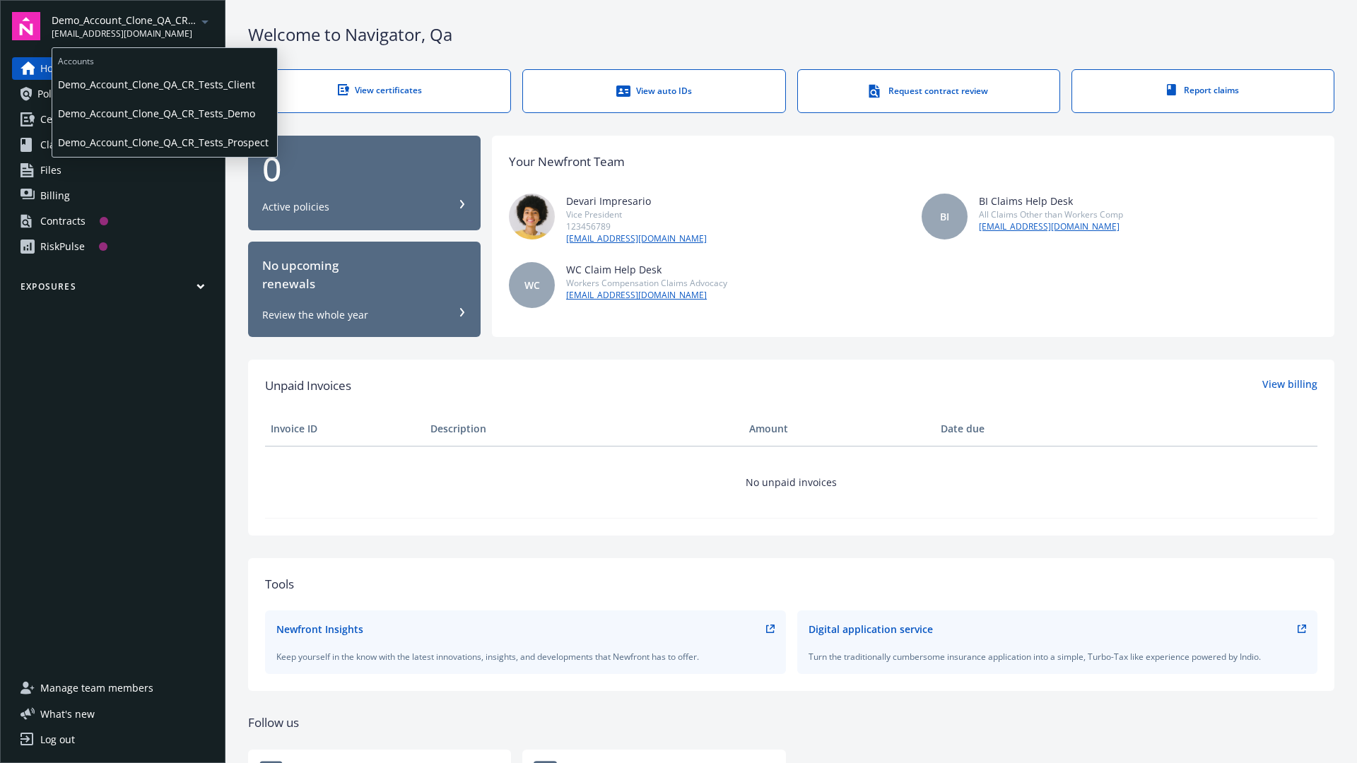 This screenshot has width=1357, height=763. Describe the element at coordinates (165, 59) in the screenshot. I see `span: Accounts` at that location.